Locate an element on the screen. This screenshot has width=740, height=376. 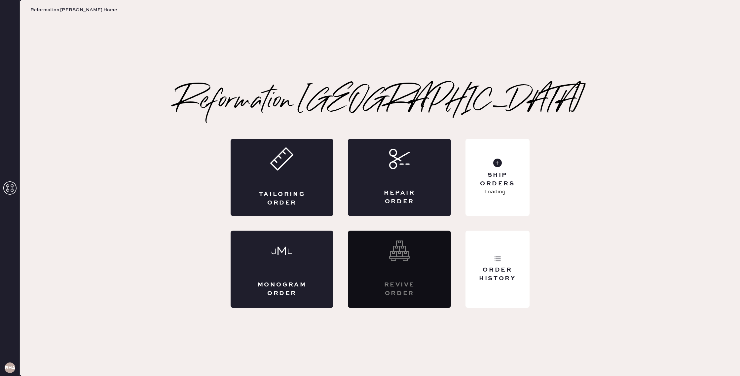
div: Monogram Order is located at coordinates (282, 289).